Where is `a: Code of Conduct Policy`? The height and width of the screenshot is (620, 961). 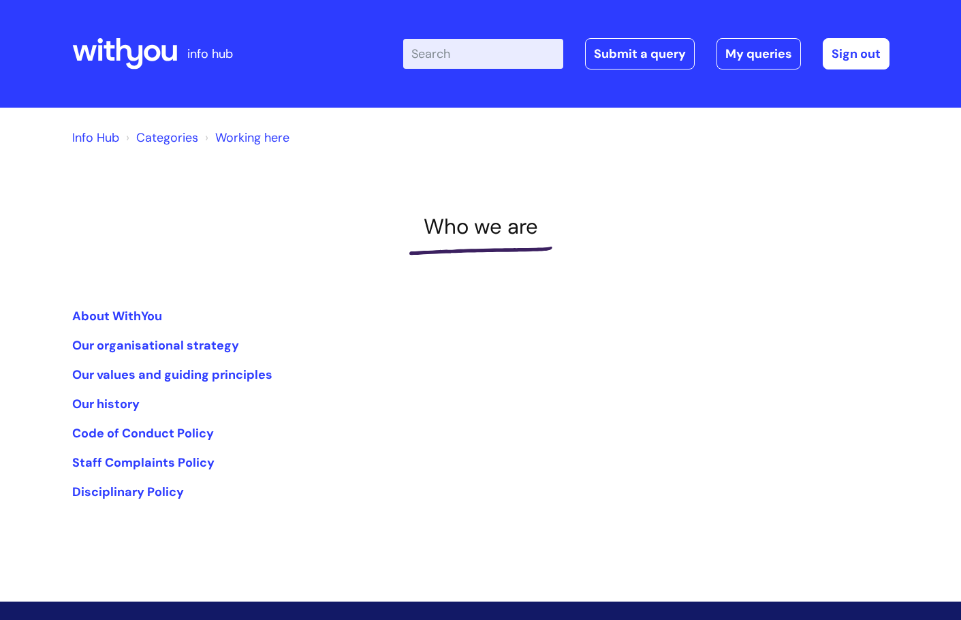 a: Code of Conduct Policy is located at coordinates (143, 433).